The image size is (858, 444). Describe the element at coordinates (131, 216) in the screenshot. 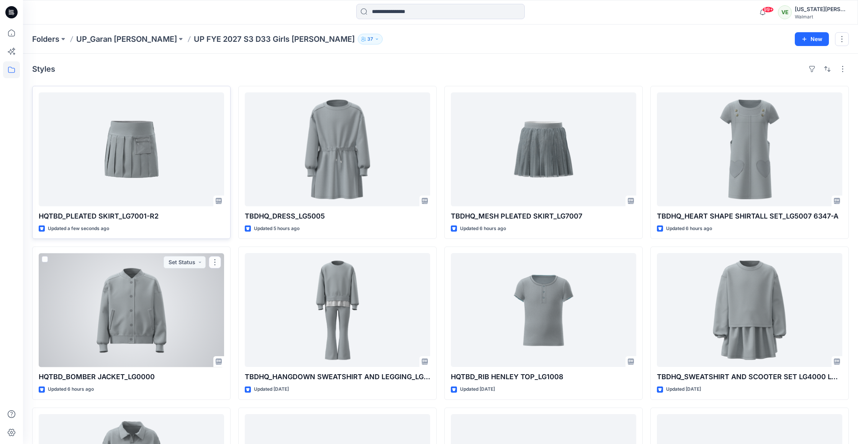

I see `p: HQTBD_PLEATED SKIRT_LG7001-R2` at that location.